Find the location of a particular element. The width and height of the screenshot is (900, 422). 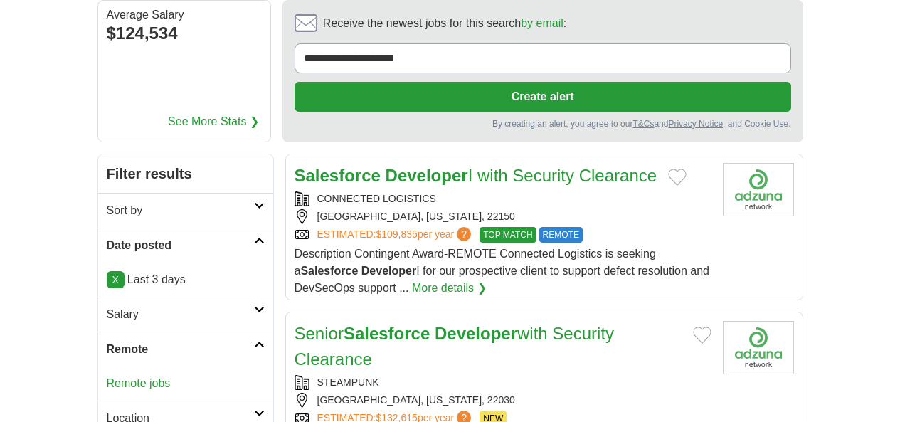

a: X is located at coordinates (115, 280).